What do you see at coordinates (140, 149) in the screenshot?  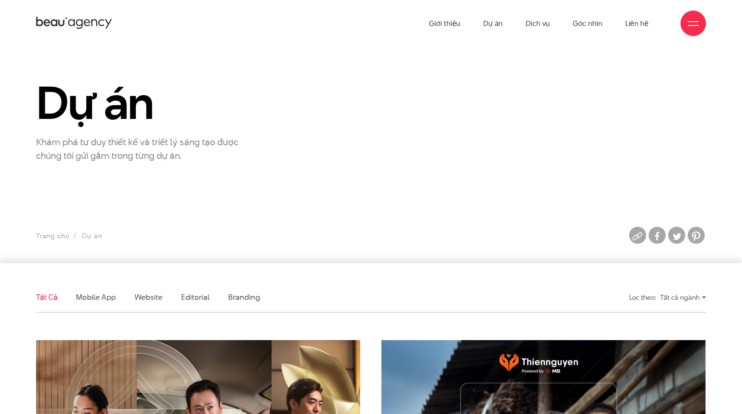 I see `p: Khám phá tư duy thiết kế và triết lý sáng tạo được chúng tôi gửi gắm trong từng dự án.` at bounding box center [140, 149].